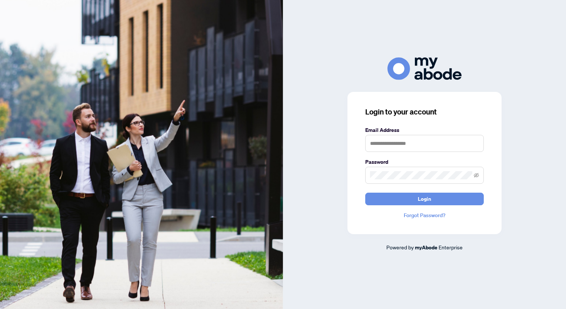 Image resolution: width=566 pixels, height=309 pixels. What do you see at coordinates (400, 247) in the screenshot?
I see `span: Powered by` at bounding box center [400, 247].